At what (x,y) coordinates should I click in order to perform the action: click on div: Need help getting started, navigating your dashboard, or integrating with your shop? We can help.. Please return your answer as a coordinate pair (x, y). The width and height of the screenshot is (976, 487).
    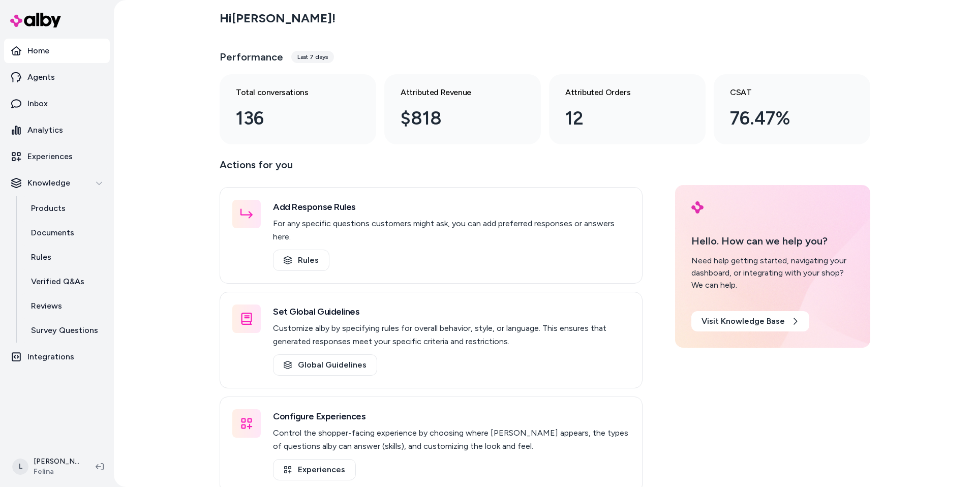
    Looking at the image, I should click on (772, 273).